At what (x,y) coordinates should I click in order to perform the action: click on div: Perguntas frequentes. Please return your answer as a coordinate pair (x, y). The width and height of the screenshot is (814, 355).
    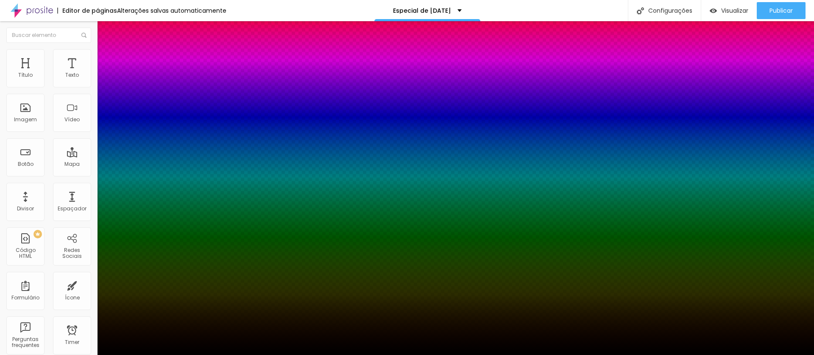
    Looking at the image, I should click on (25, 342).